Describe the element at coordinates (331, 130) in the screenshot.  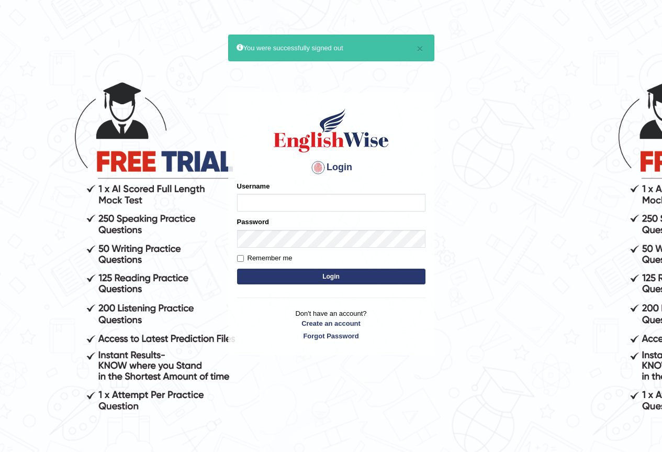
I see `img: Logo of English Wise sign in for intelligent practice with AI` at that location.